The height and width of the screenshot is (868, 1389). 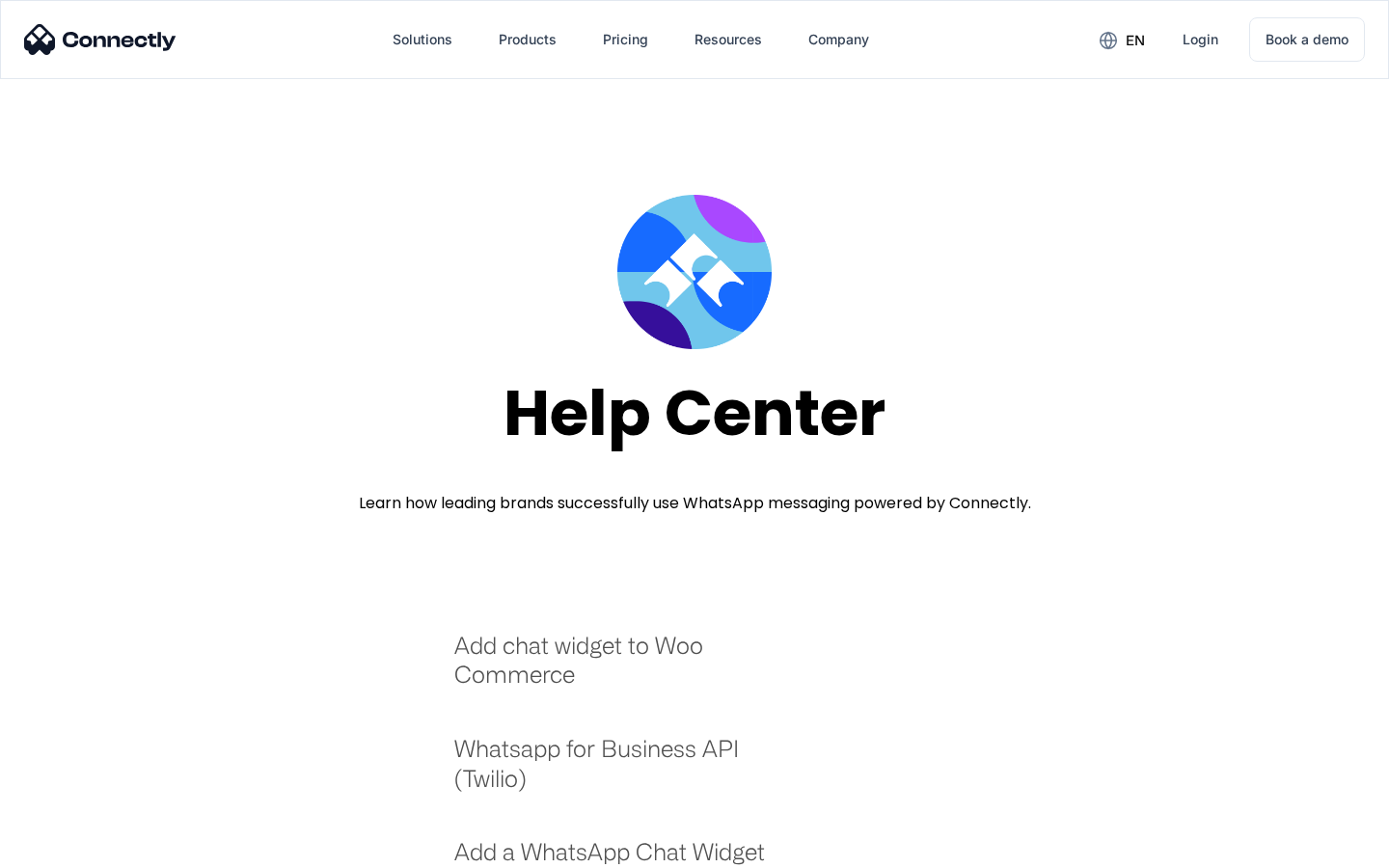 I want to click on div: Pricing, so click(x=625, y=40).